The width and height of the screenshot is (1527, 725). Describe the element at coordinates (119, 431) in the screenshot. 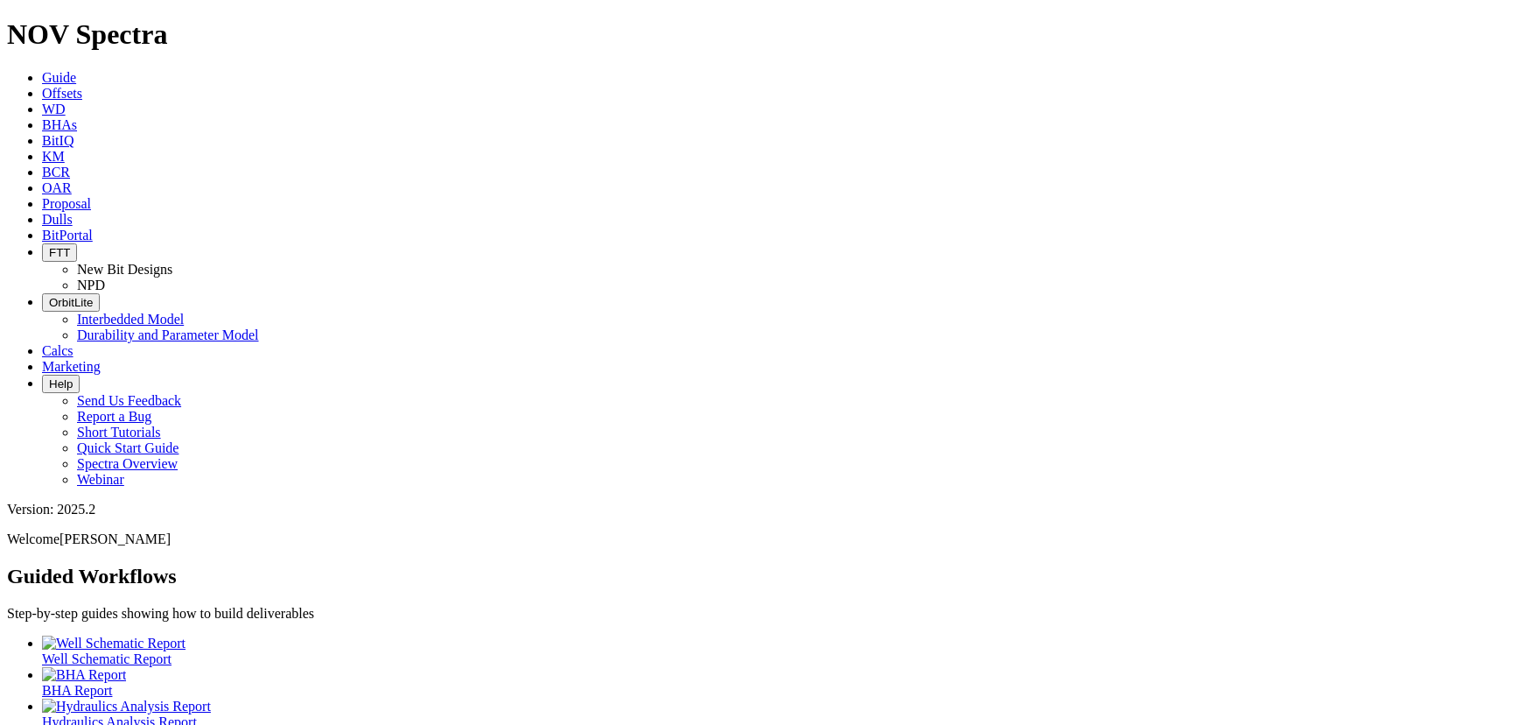

I see `a: Short Tutorials` at that location.